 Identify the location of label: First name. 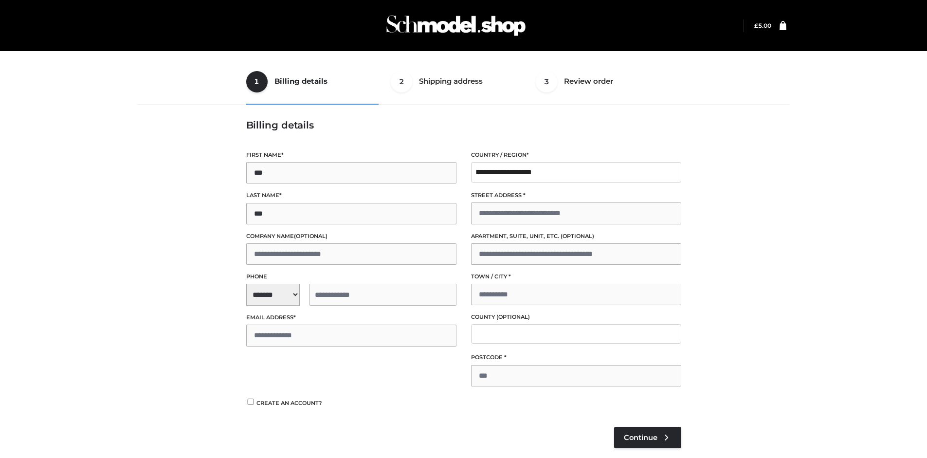
(351, 155).